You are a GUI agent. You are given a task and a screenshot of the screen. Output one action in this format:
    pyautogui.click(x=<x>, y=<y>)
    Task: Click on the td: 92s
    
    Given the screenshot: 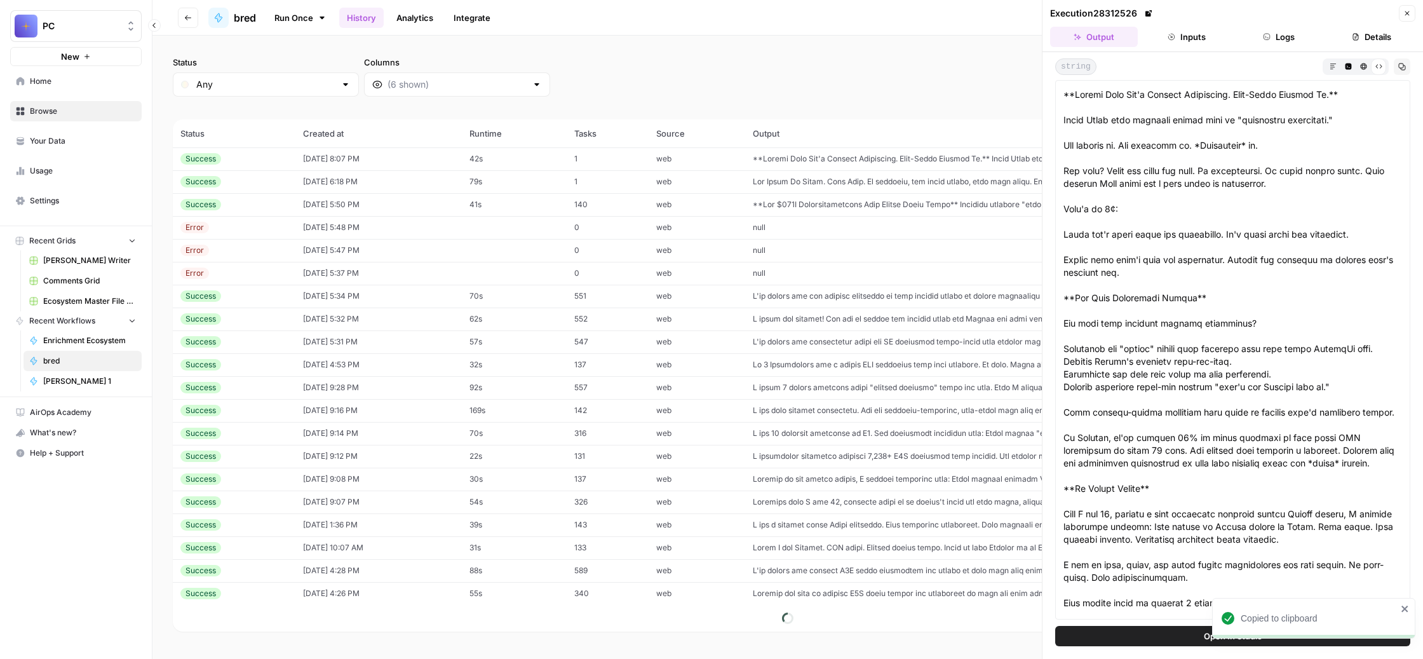 What is the action you would take?
    pyautogui.click(x=514, y=387)
    